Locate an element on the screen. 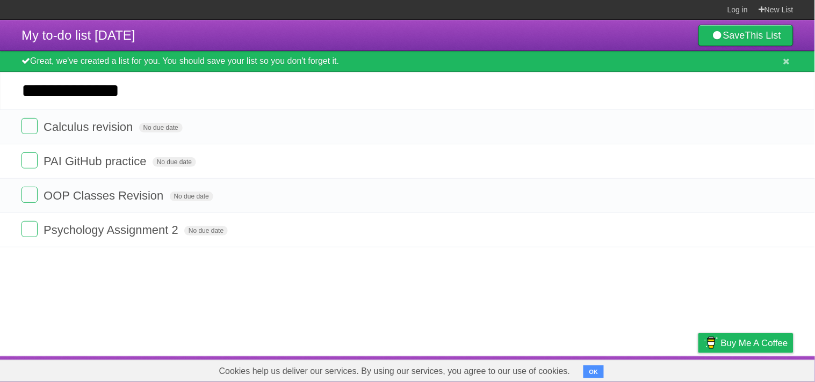  img: Buy me a coffee is located at coordinates (711, 343).